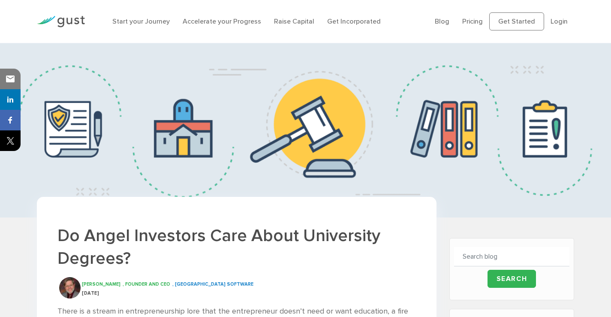 The height and width of the screenshot is (317, 611). I want to click on input: Search, so click(512, 279).